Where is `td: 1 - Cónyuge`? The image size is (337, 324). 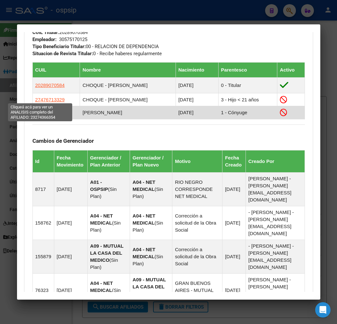 td: 1 - Cónyuge is located at coordinates (248, 113).